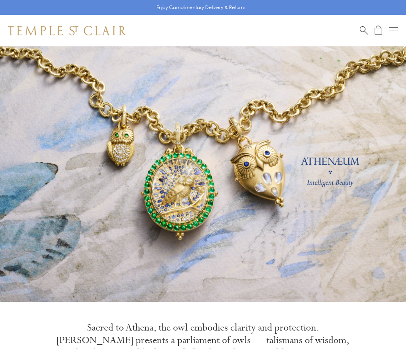  Describe the element at coordinates (201, 7) in the screenshot. I see `p: Enjoy Complimentary Delivery & Returns` at that location.